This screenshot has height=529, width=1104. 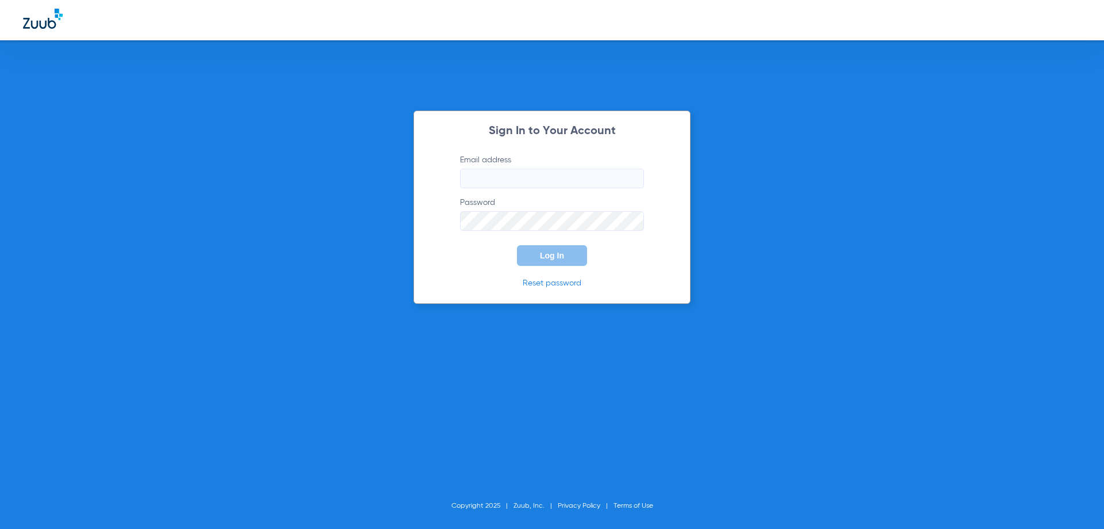 What do you see at coordinates (483, 506) in the screenshot?
I see `li: Copyright 2025` at bounding box center [483, 506].